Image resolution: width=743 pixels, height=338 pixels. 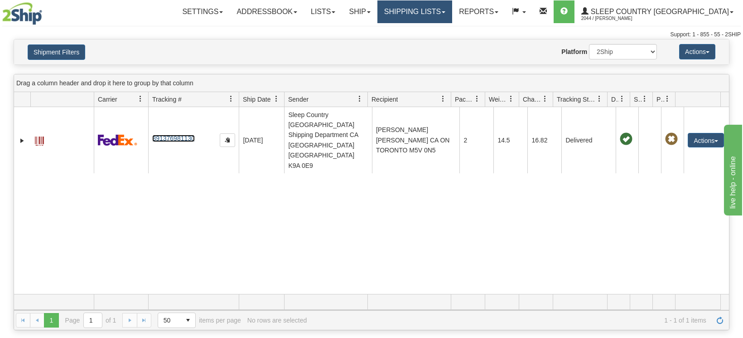 I want to click on a: Tracking Status filter column settings, so click(x=600, y=99).